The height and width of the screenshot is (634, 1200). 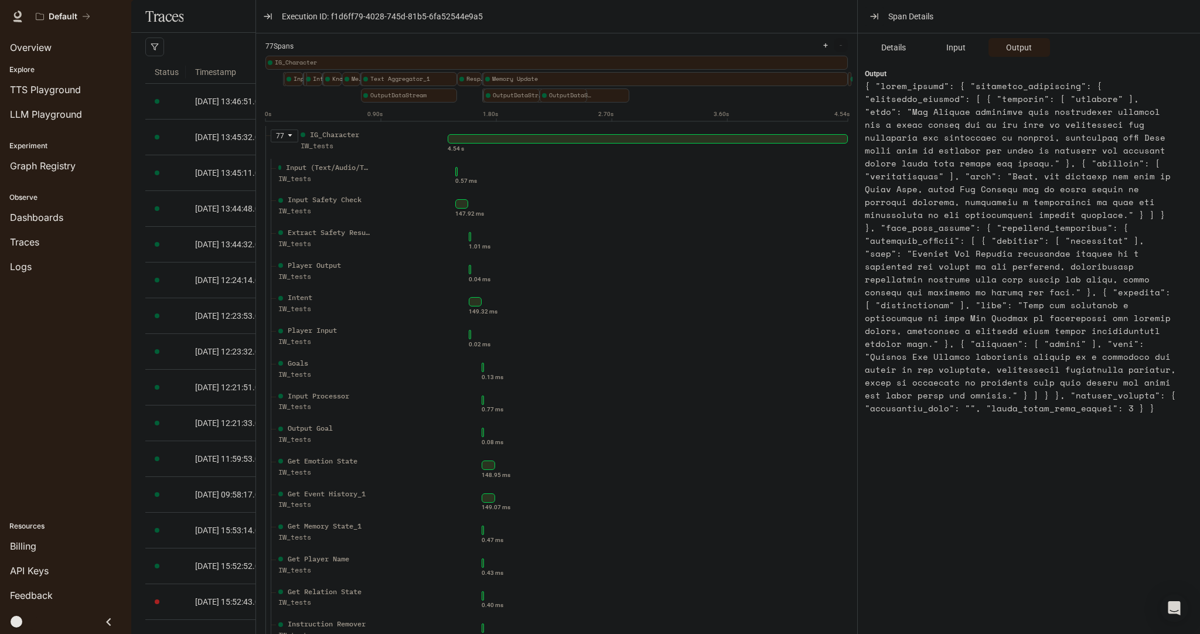 I want to click on span: Status, so click(x=165, y=72).